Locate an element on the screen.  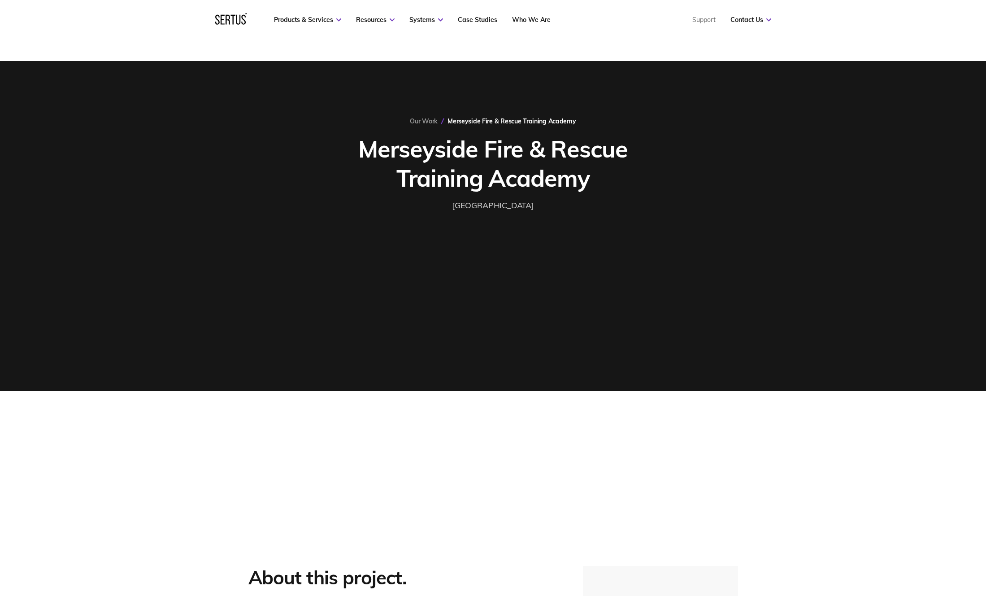
a: Contact Us is located at coordinates (751, 20).